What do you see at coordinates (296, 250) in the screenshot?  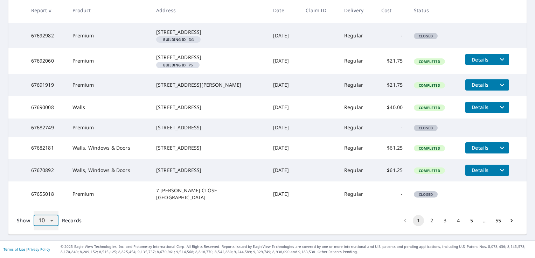 I see `p: © 2025 Eagle View Technologies, Inc. and Pictometry International Corp. All Rights Reserved. Repo...` at bounding box center [296, 250].